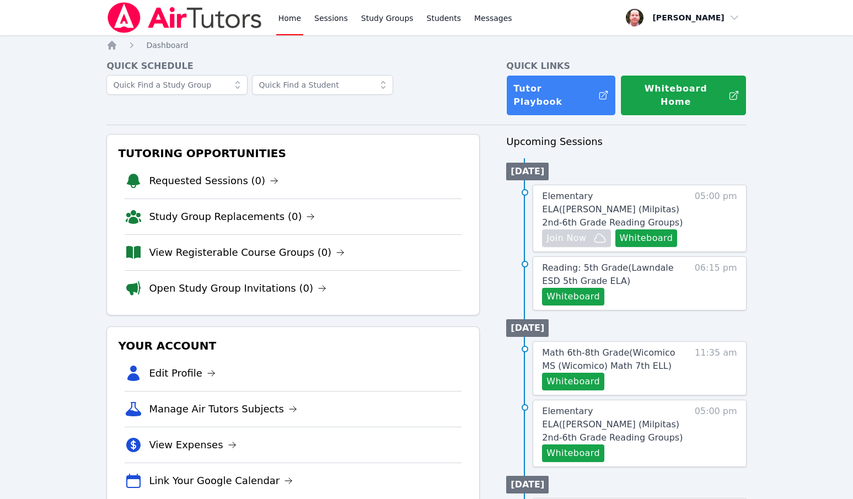 The width and height of the screenshot is (853, 499). What do you see at coordinates (561, 95) in the screenshot?
I see `a: Tutor Playbook` at bounding box center [561, 95].